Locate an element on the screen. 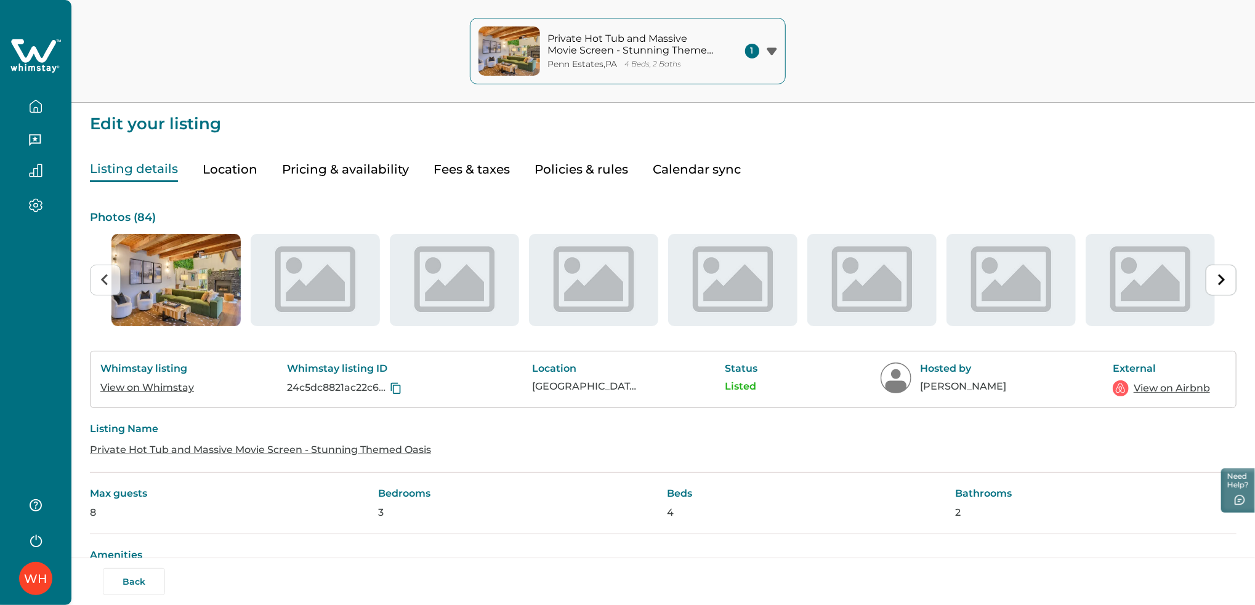  button: Location is located at coordinates (230, 169).